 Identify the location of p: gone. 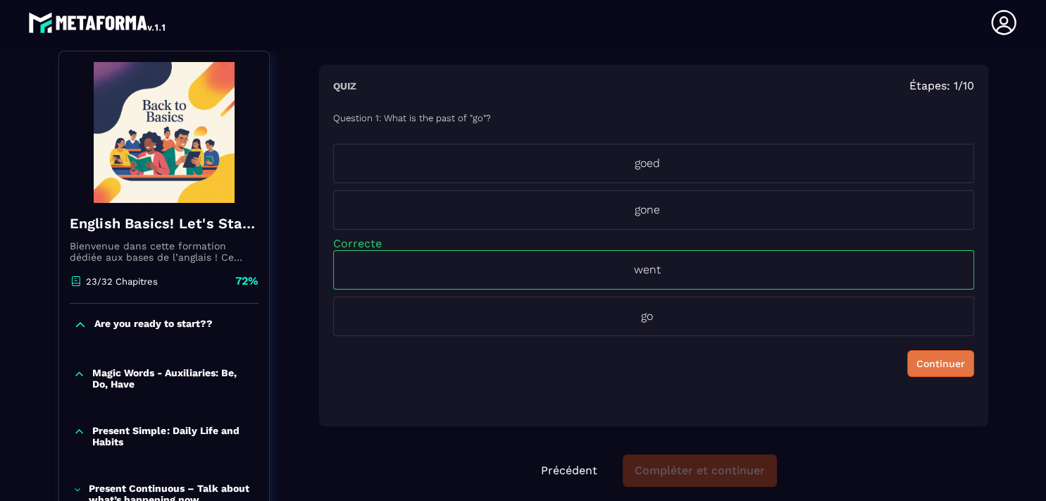
(647, 210).